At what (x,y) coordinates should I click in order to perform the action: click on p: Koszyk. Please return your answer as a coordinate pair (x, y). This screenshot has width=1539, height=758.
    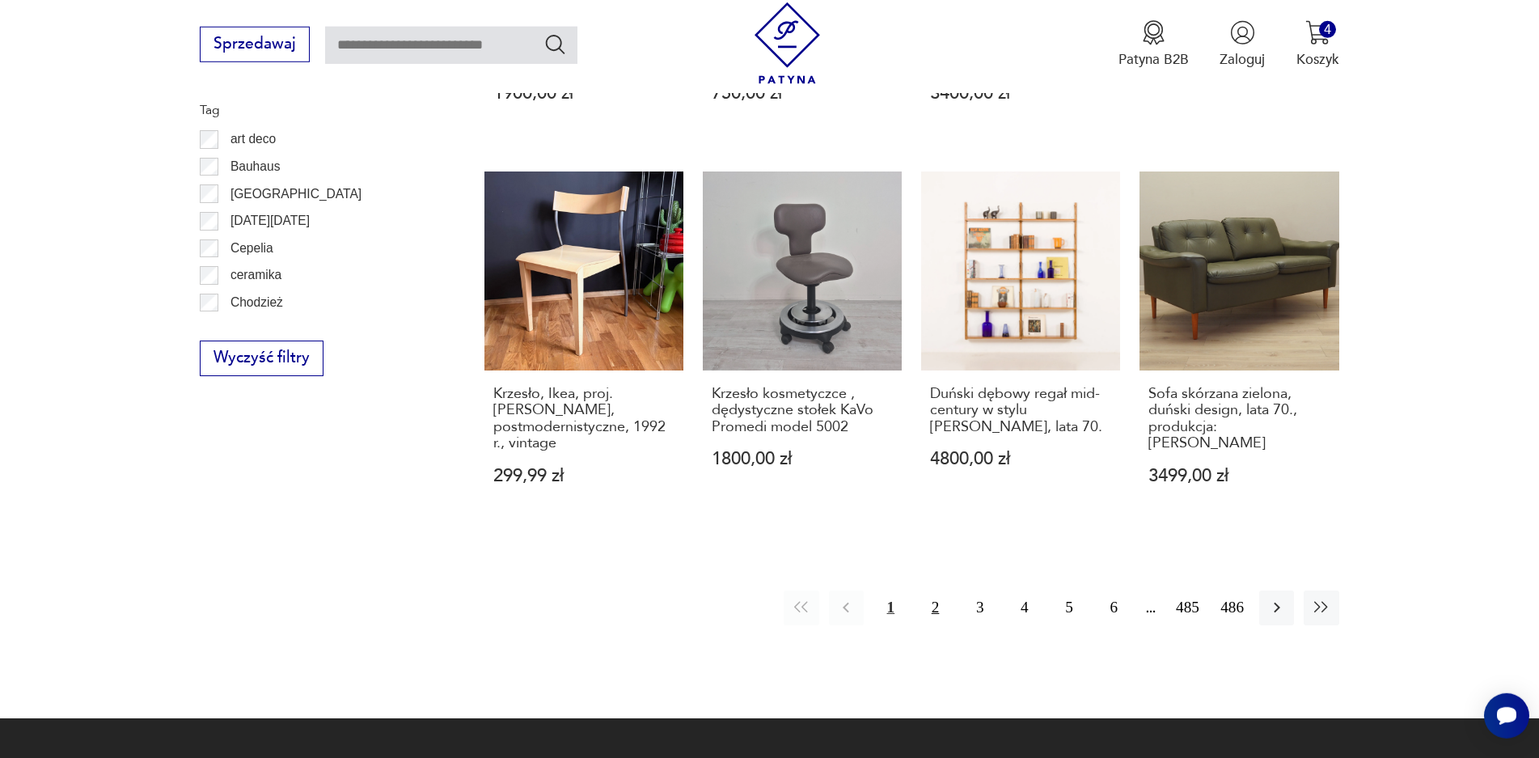
    Looking at the image, I should click on (1317, 59).